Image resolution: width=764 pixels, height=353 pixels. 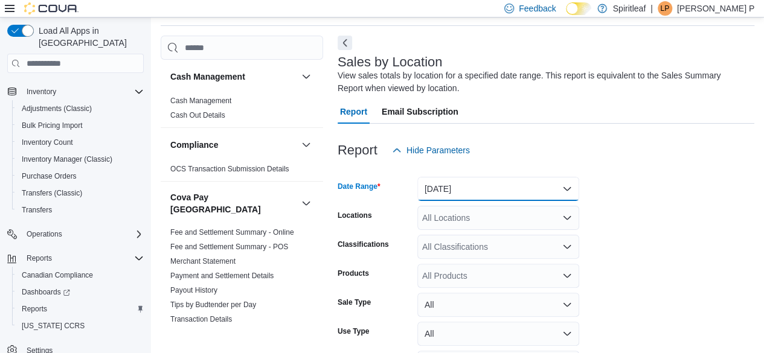 What do you see at coordinates (353, 274) in the screenshot?
I see `label: Products` at bounding box center [353, 274].